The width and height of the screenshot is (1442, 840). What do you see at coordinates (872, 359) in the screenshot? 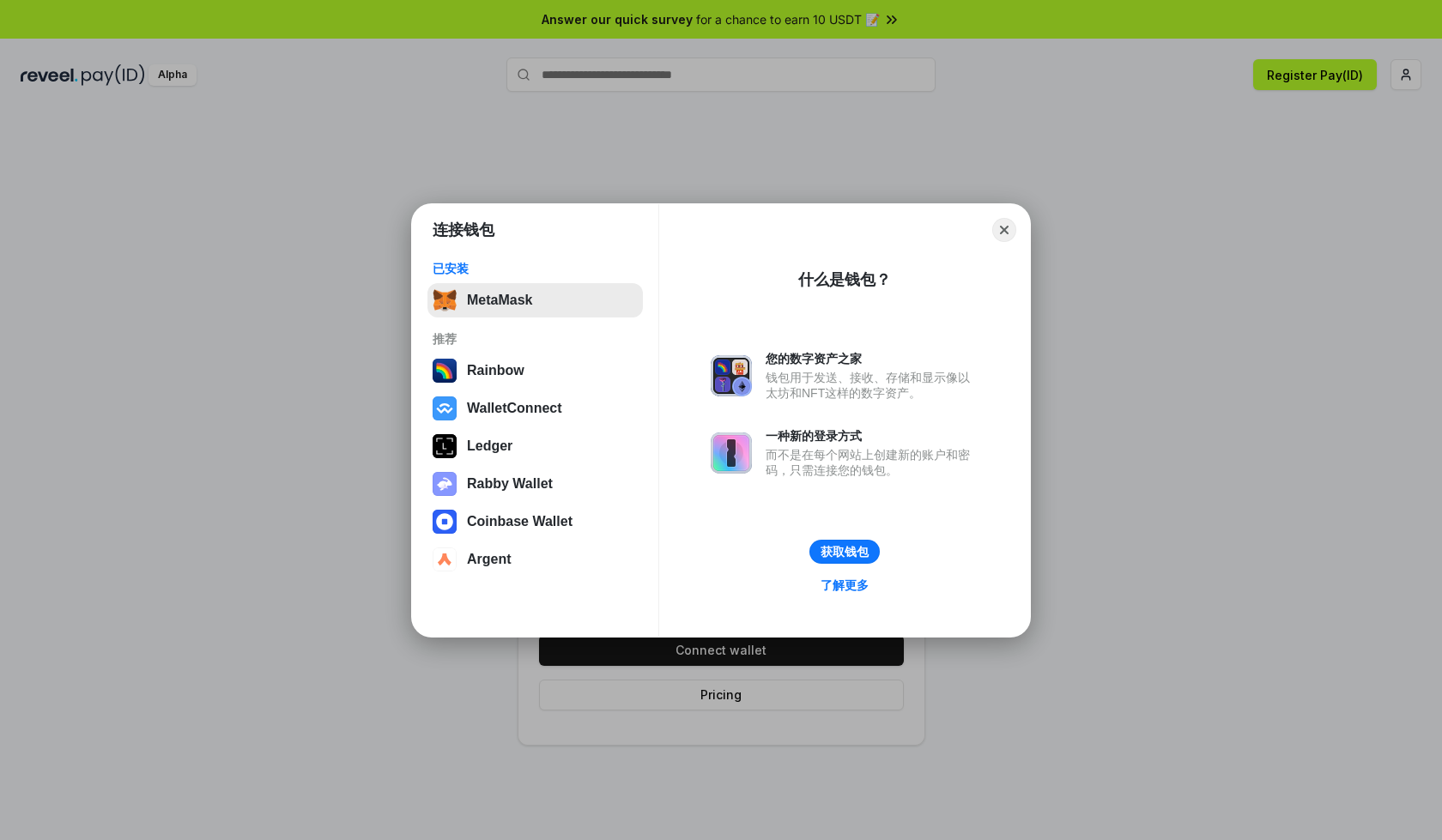
I see `div: 您的数字资产之家` at bounding box center [872, 359].